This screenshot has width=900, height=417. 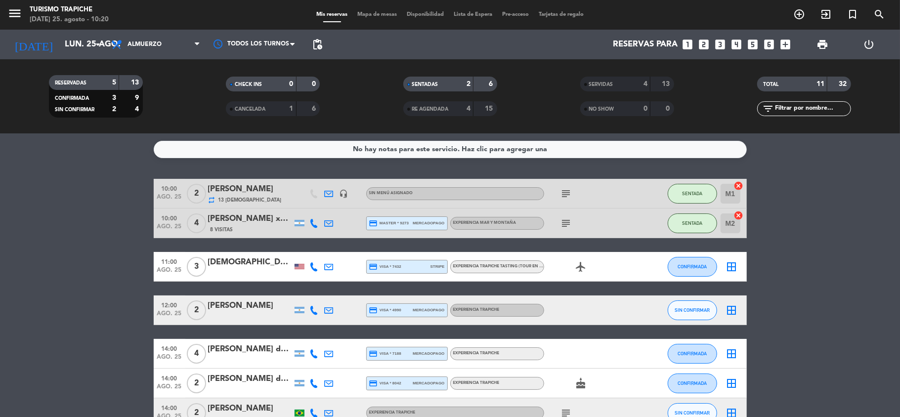 What do you see at coordinates (812, 109) in the screenshot?
I see `input: Filtrar por nombre...` at bounding box center [812, 109].